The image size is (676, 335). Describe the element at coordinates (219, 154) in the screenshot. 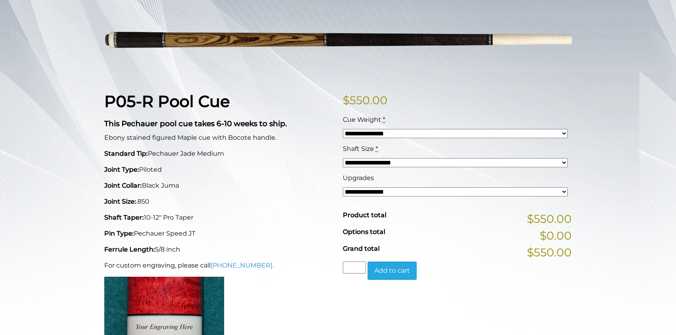

I see `p: Pechauer Jade Medium` at that location.